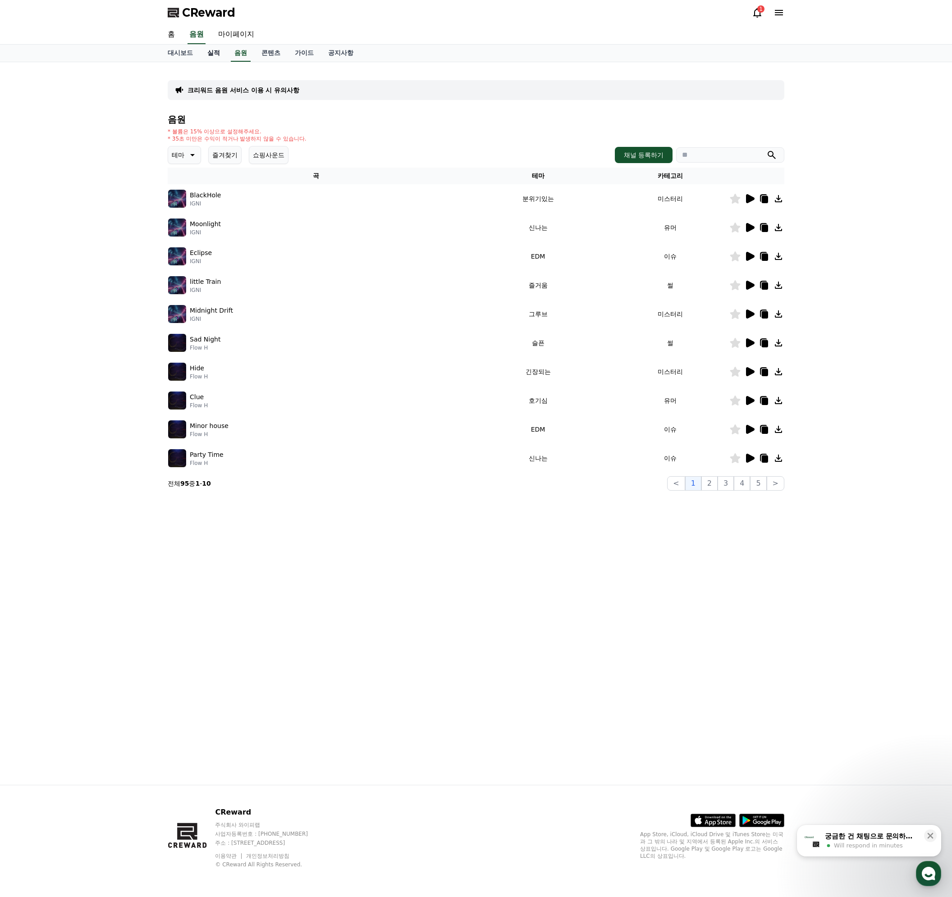 Image resolution: width=952 pixels, height=897 pixels. Describe the element at coordinates (341, 53) in the screenshot. I see `a: 공지사항` at that location.